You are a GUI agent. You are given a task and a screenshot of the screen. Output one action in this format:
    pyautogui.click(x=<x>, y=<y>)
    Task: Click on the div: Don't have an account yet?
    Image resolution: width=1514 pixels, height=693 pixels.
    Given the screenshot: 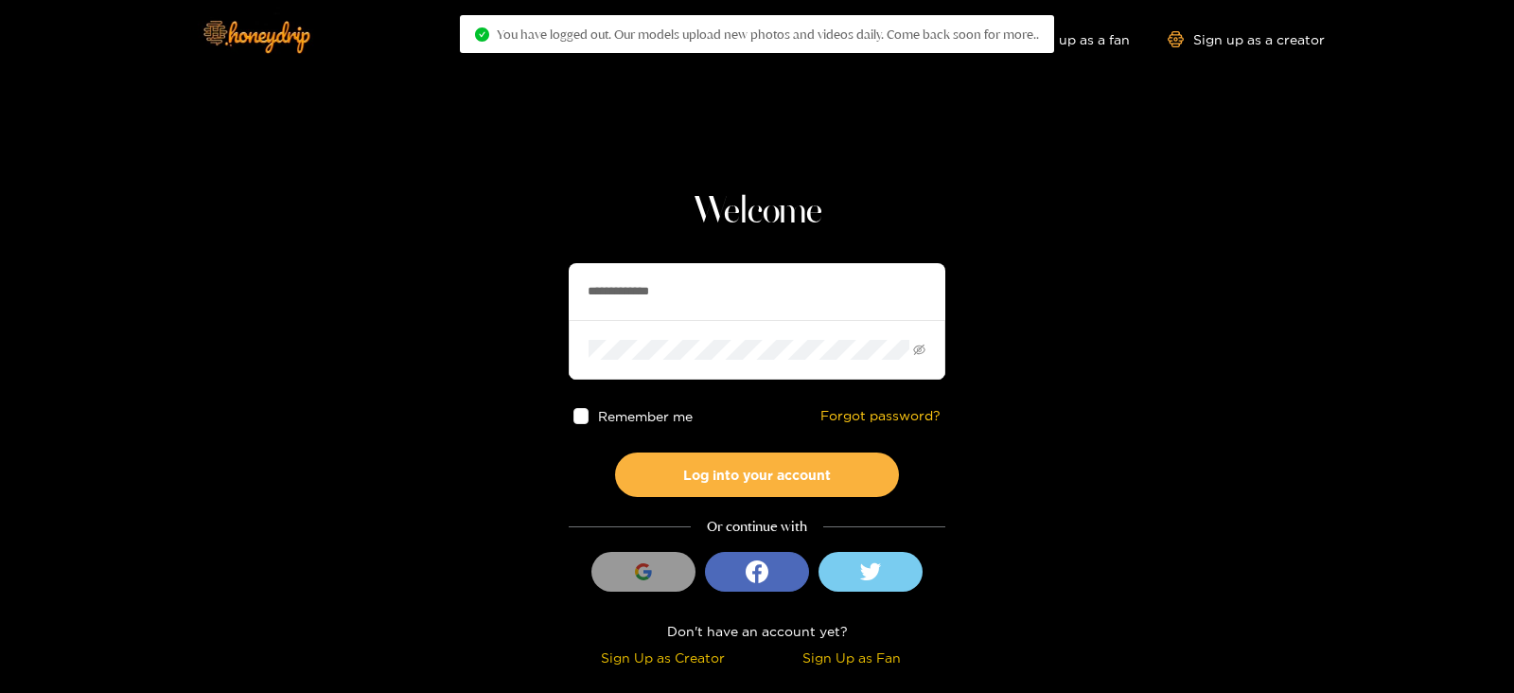 What is the action you would take?
    pyautogui.click(x=757, y=630)
    